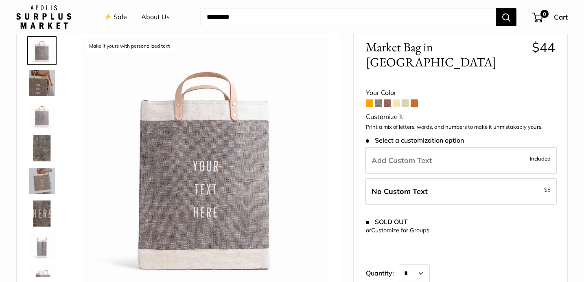  What do you see at coordinates (348, 17) in the screenshot?
I see `input: Search...` at bounding box center [348, 17].